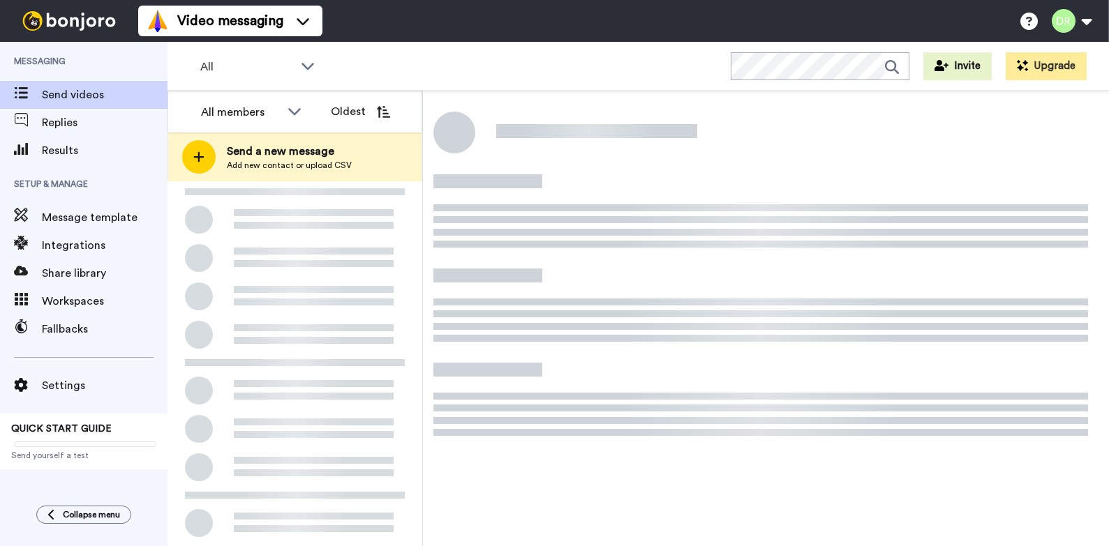 This screenshot has width=1109, height=546. What do you see at coordinates (957, 66) in the screenshot?
I see `a: Invite` at bounding box center [957, 66].